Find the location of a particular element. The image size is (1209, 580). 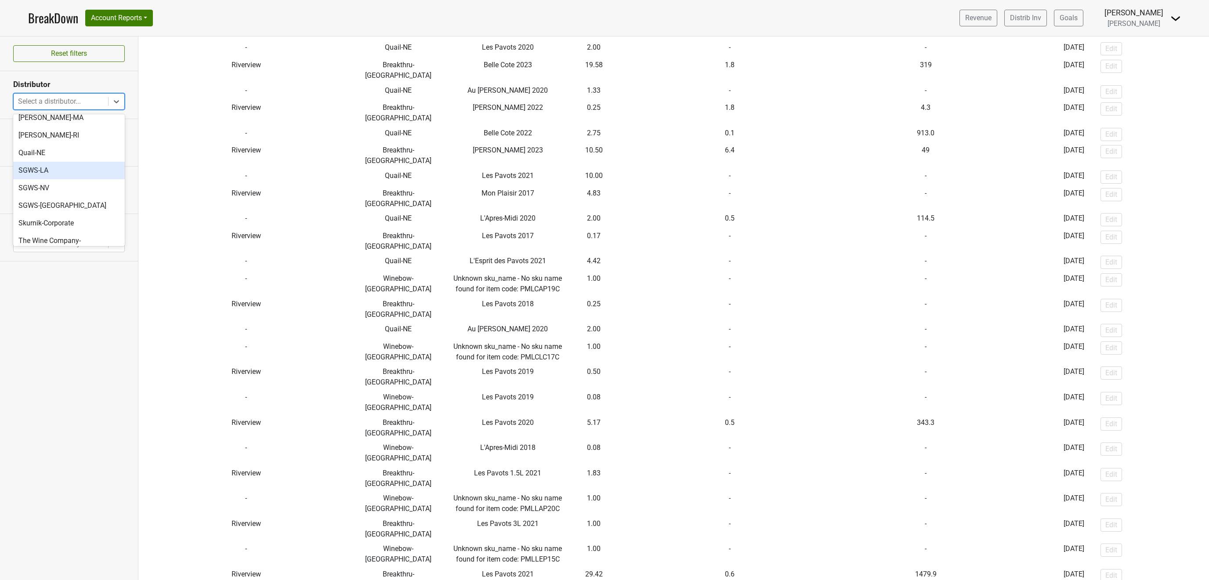

span: Unknown sku_name - No sku name found for item code: PMLCLC17C is located at coordinates (508, 352).